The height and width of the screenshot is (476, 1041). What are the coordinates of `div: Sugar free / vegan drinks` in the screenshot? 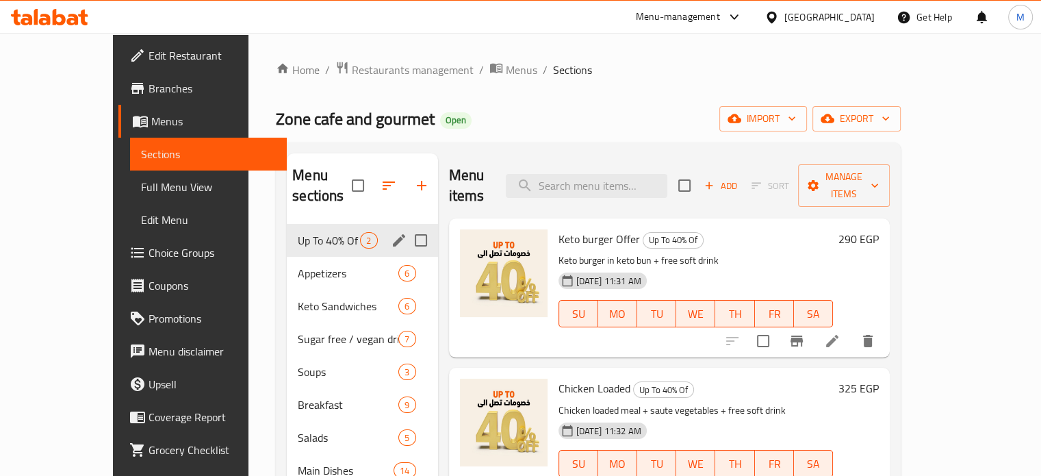 It's located at (348, 339).